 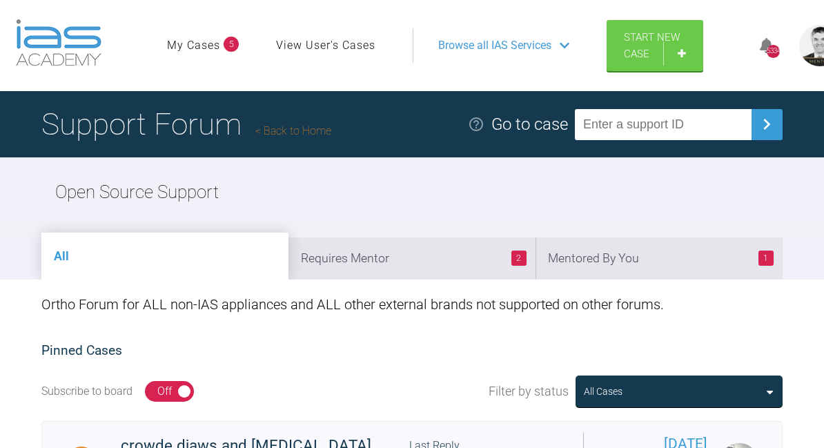 What do you see at coordinates (186, 124) in the screenshot?
I see `h1: Support Forum` at bounding box center [186, 124].